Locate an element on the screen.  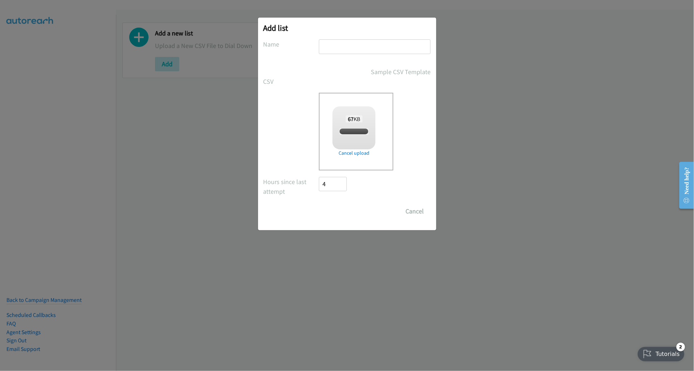
label: Name is located at coordinates (291, 44).